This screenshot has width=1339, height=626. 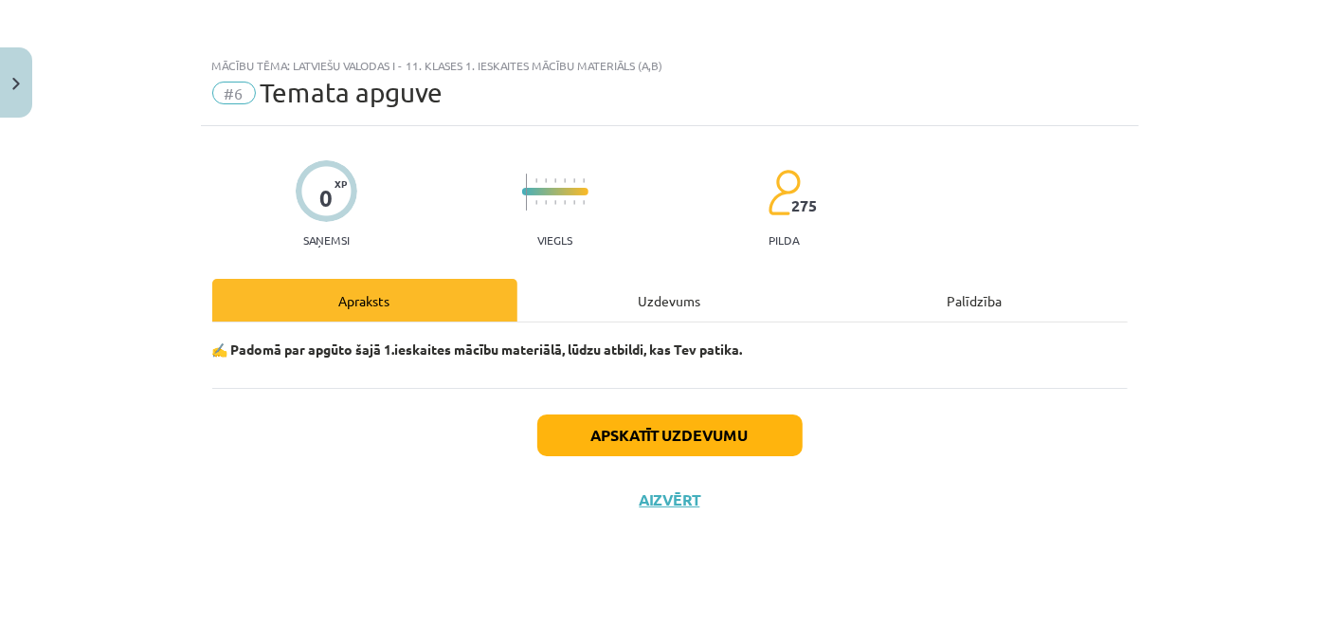 What do you see at coordinates (234, 93) in the screenshot?
I see `span: #6` at bounding box center [234, 93].